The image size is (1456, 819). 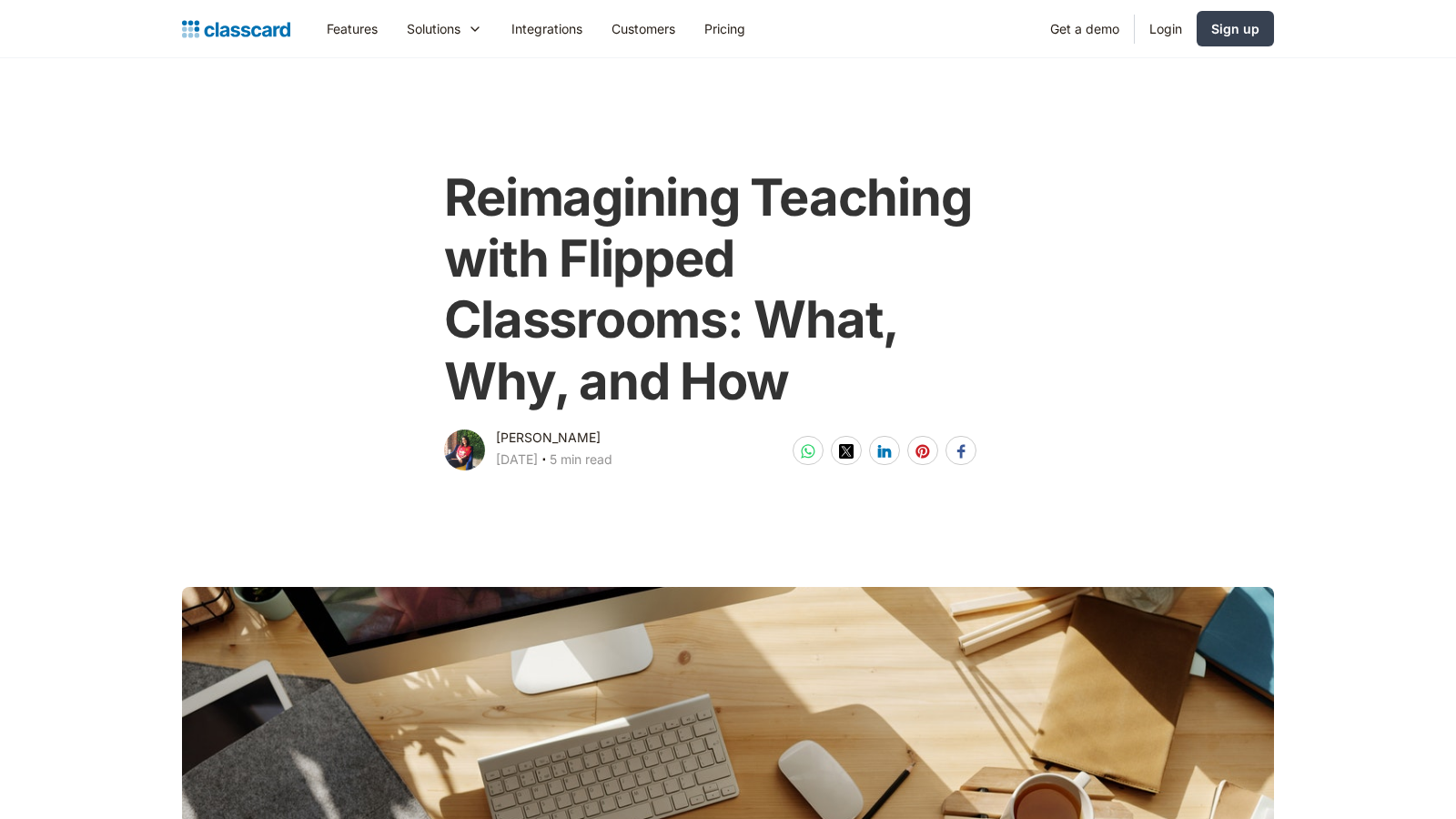 I want to click on a: Logo, so click(x=236, y=30).